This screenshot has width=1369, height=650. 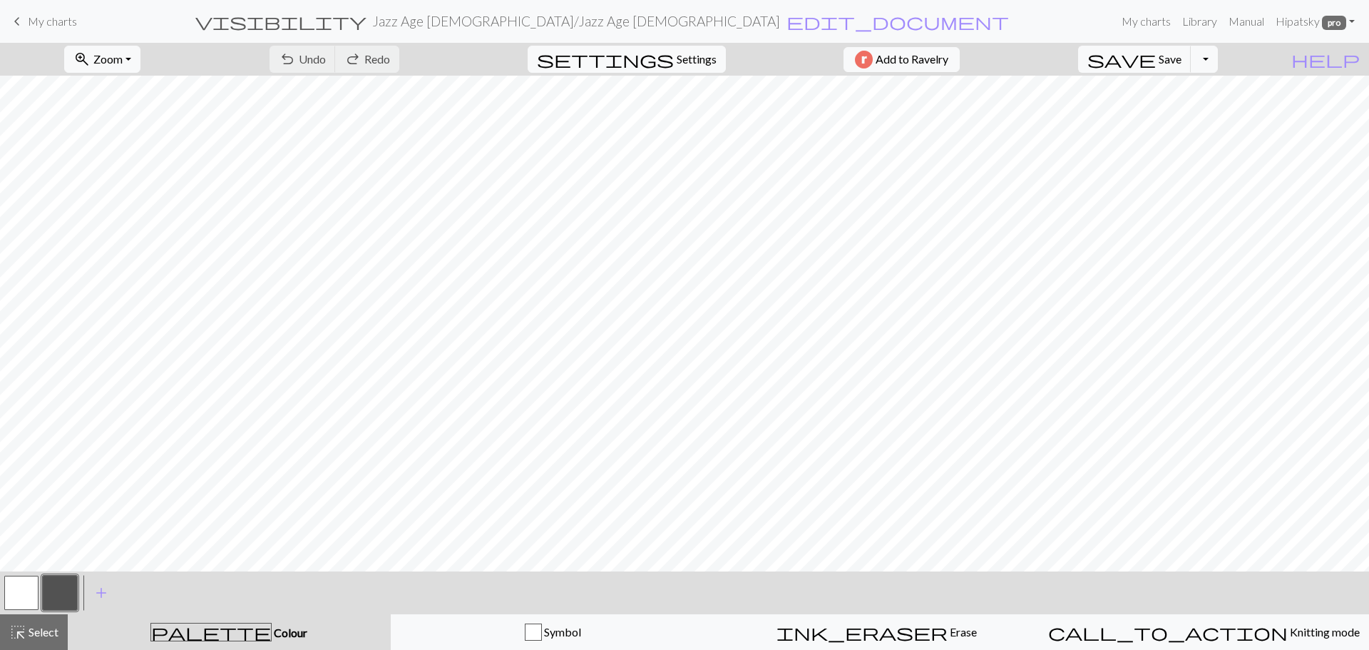 What do you see at coordinates (1323, 631) in the screenshot?
I see `span: Knitting mode` at bounding box center [1323, 631].